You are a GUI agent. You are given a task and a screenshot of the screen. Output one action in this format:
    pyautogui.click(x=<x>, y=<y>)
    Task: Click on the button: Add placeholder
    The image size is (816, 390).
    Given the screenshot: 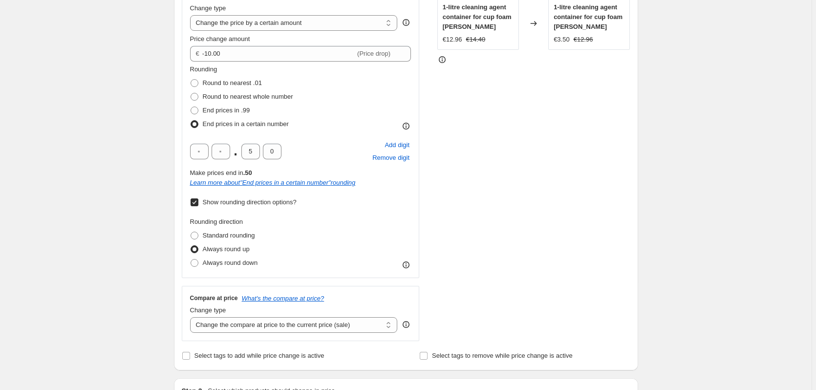 What is the action you would take?
    pyautogui.click(x=397, y=145)
    